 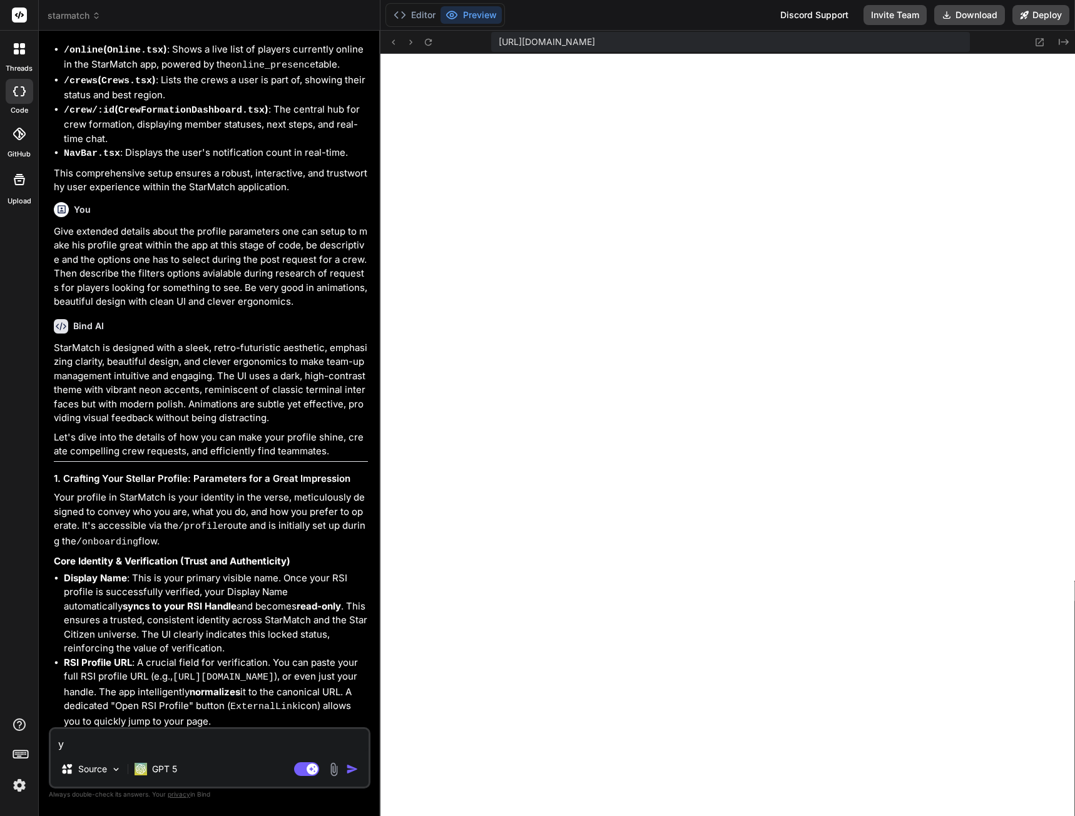 What do you see at coordinates (192, 110) in the screenshot?
I see `code: CrewFormationDashboard.tsx` at bounding box center [192, 110].